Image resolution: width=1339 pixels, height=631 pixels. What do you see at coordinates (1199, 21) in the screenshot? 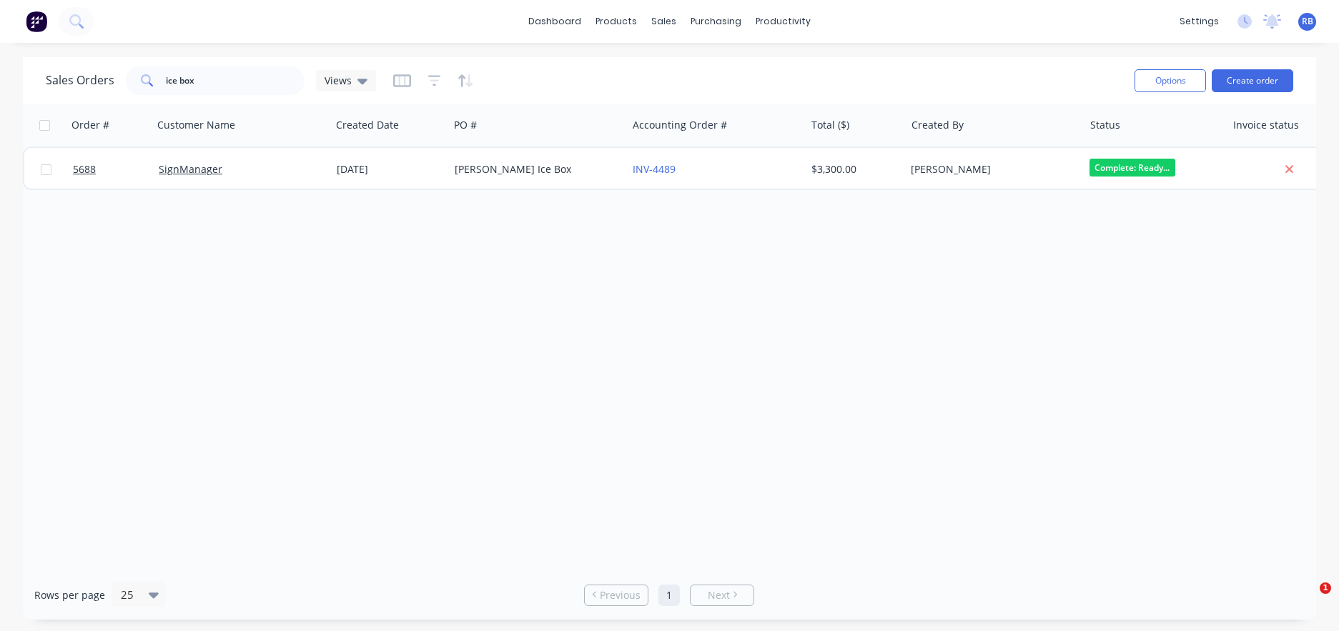
I see `div: settings` at bounding box center [1199, 21].